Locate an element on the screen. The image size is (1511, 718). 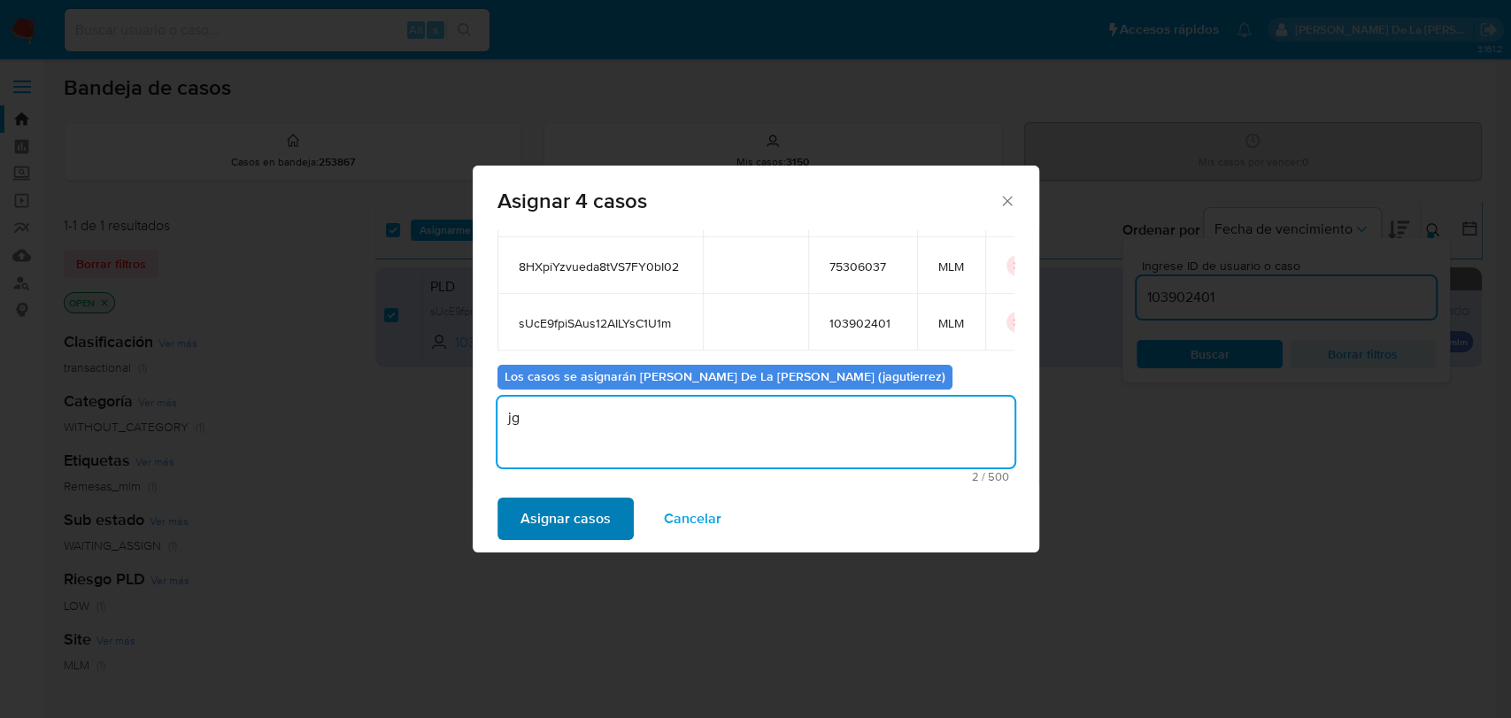
span: Asignar casos is located at coordinates (565, 519).